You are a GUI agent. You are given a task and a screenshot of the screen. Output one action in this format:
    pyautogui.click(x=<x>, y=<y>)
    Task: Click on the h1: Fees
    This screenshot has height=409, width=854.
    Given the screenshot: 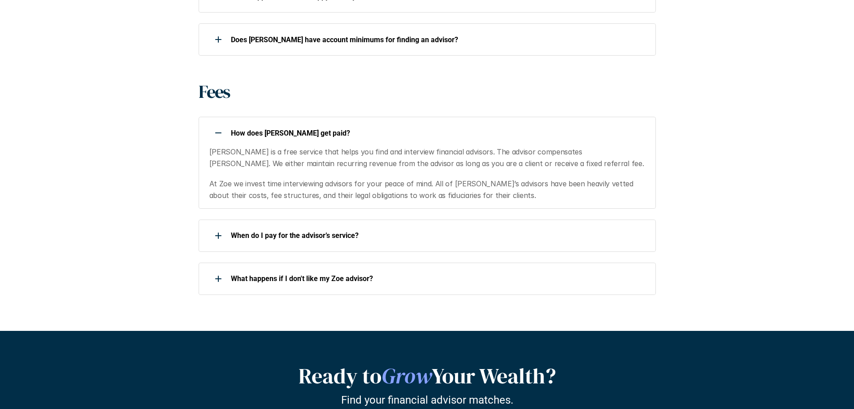 What is the action you would take?
    pyautogui.click(x=214, y=91)
    